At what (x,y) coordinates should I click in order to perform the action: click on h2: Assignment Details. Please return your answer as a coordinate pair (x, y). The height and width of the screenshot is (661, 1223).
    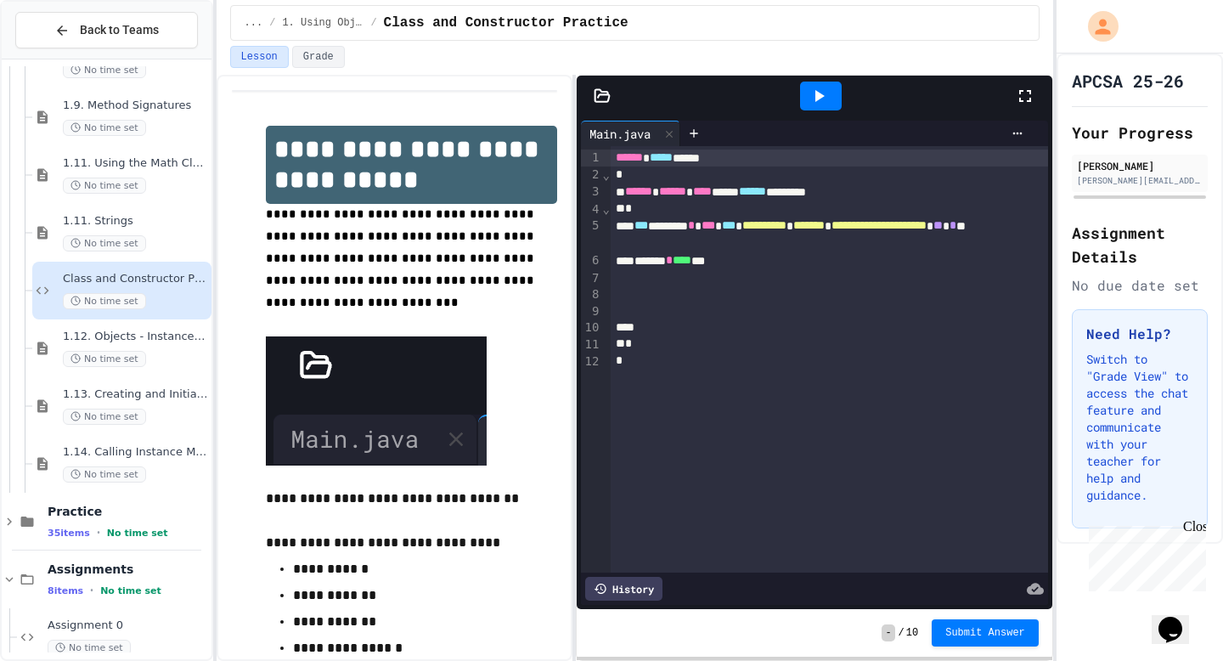
    Looking at the image, I should click on (1139, 245).